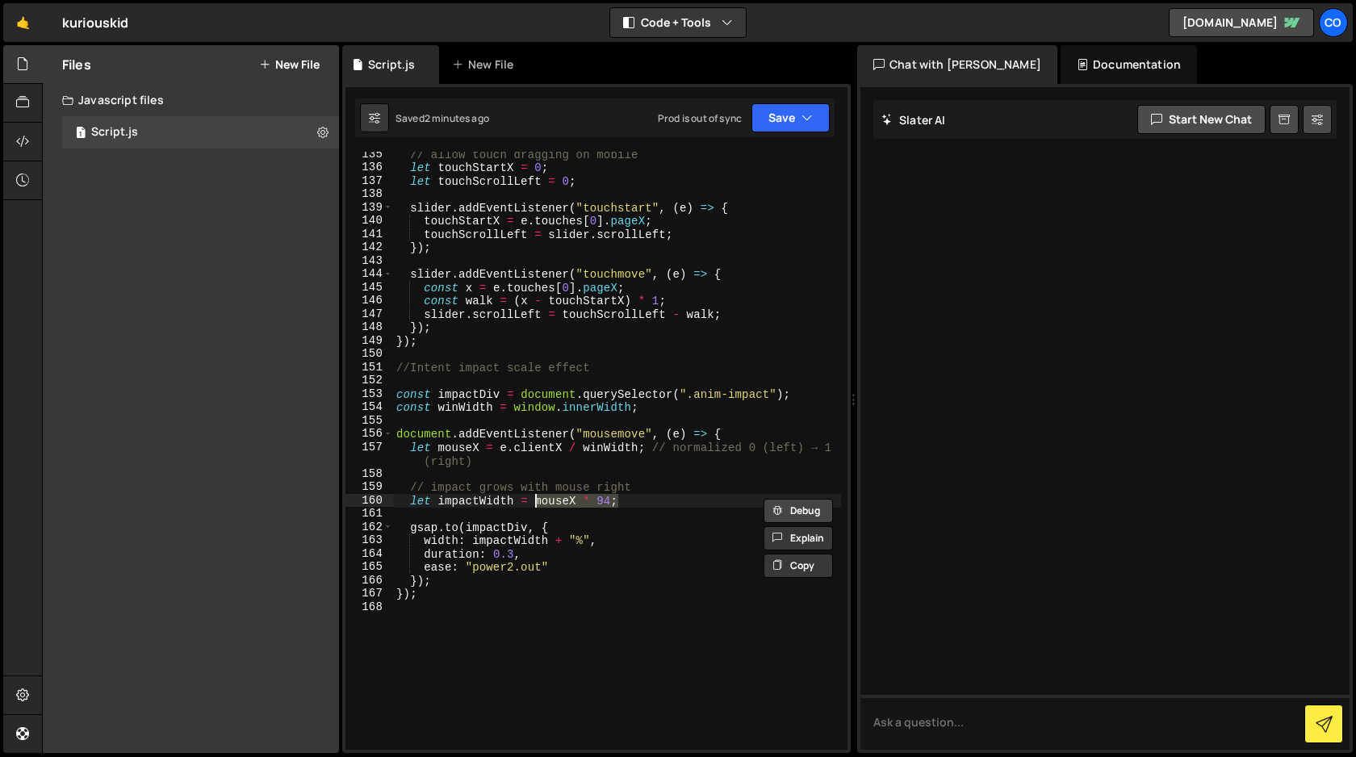 Image resolution: width=1356 pixels, height=757 pixels. Describe the element at coordinates (798, 538) in the screenshot. I see `button: Explain` at that location.